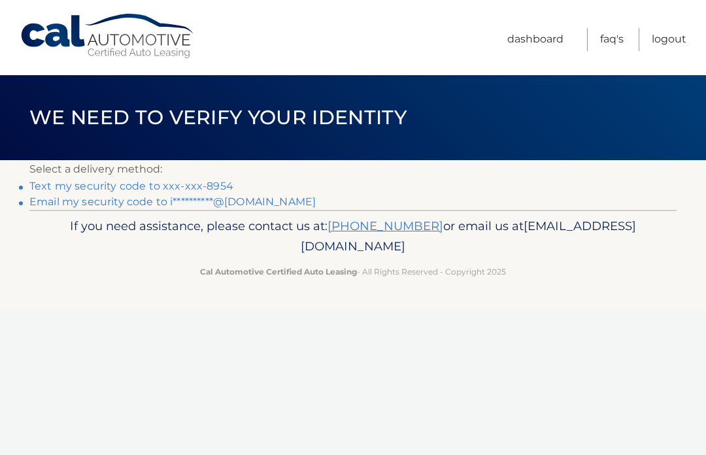 This screenshot has height=455, width=706. I want to click on a: Logout, so click(669, 39).